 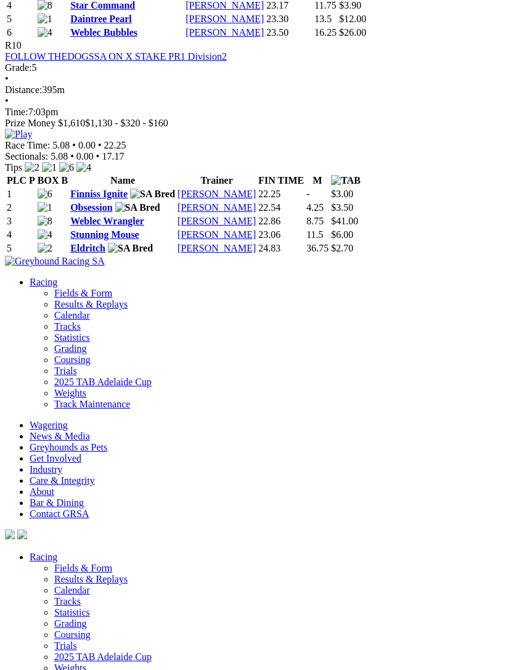 What do you see at coordinates (27, 145) in the screenshot?
I see `span: Race Time:` at bounding box center [27, 145].